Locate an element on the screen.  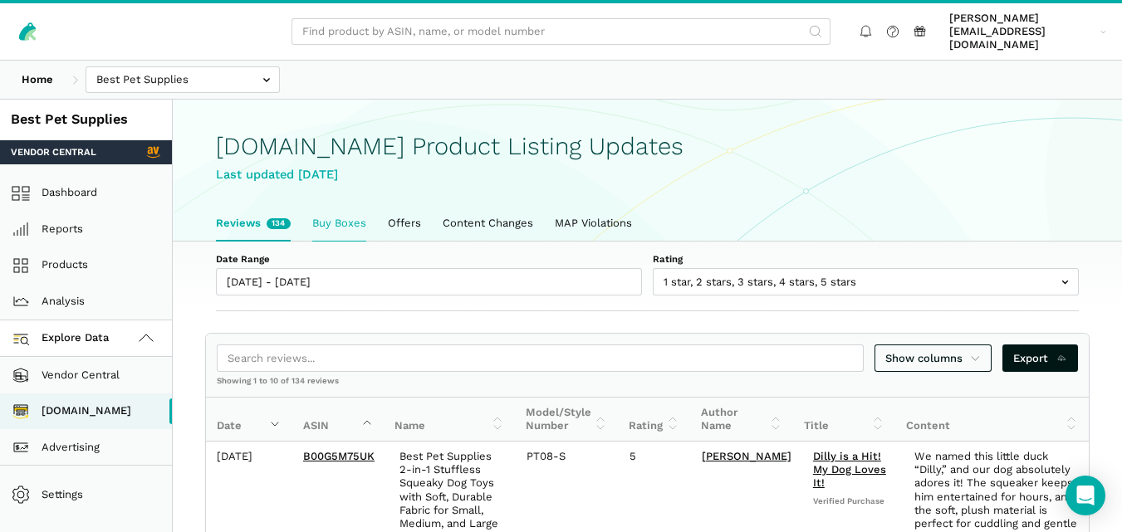
span: Explore Data is located at coordinates (63, 339).